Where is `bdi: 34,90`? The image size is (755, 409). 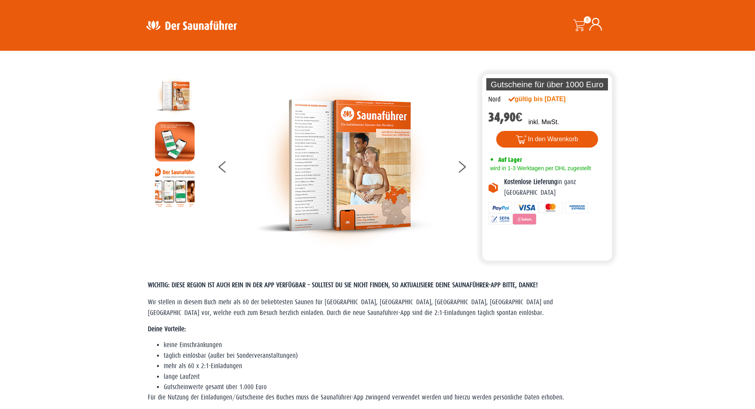
bdi: 34,90 is located at coordinates (505, 117).